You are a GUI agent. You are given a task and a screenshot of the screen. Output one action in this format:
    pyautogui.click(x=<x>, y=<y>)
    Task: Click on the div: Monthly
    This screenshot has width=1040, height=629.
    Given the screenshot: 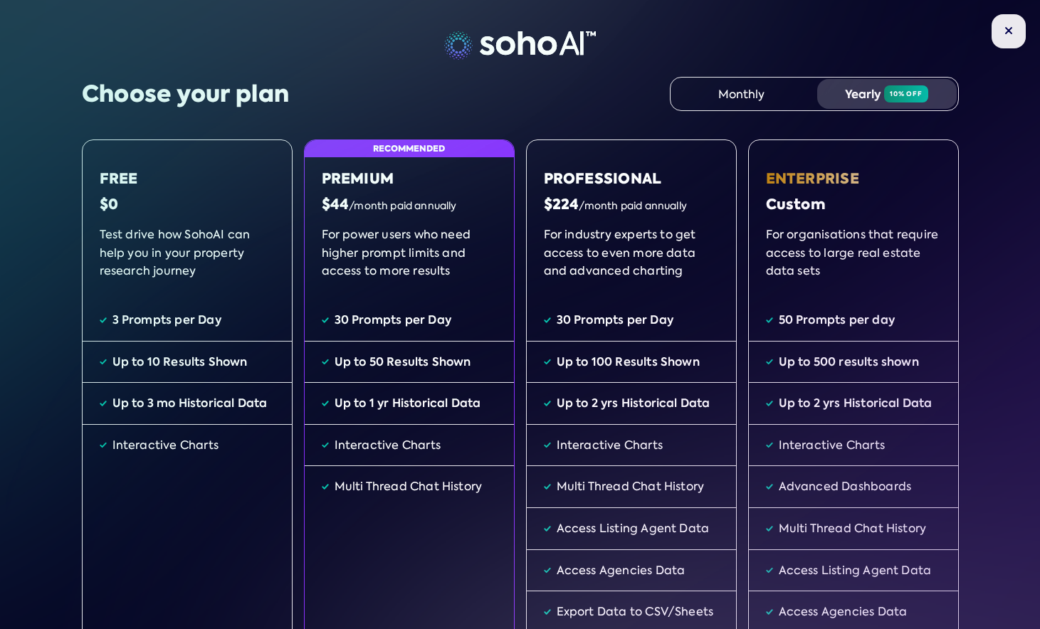 What is the action you would take?
    pyautogui.click(x=741, y=94)
    